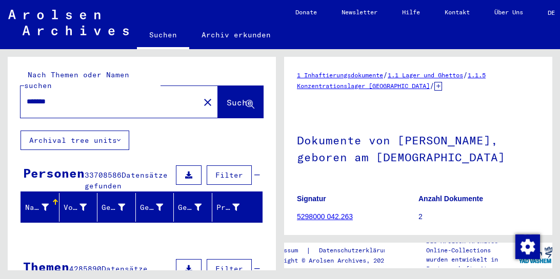 This screenshot has height=279, width=560. I want to click on span: 33708586, so click(103, 175).